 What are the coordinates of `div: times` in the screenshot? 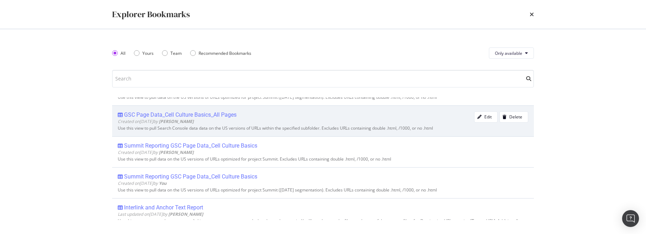 It's located at (532, 14).